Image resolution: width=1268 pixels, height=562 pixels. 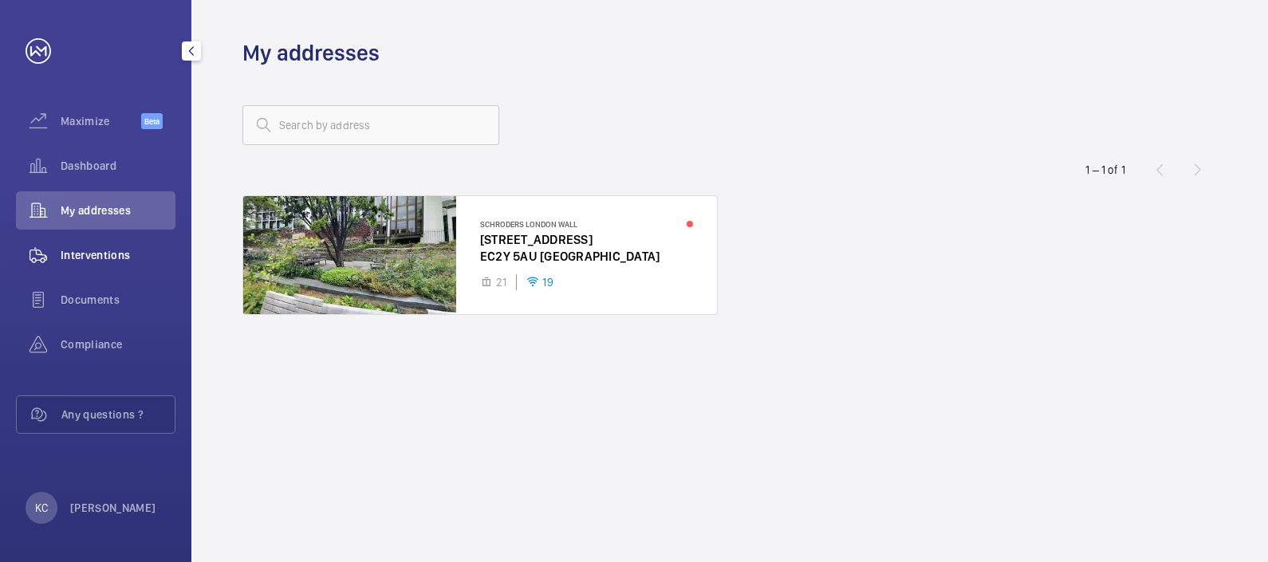 I want to click on div: 1 – 1 of 1, so click(x=1105, y=170).